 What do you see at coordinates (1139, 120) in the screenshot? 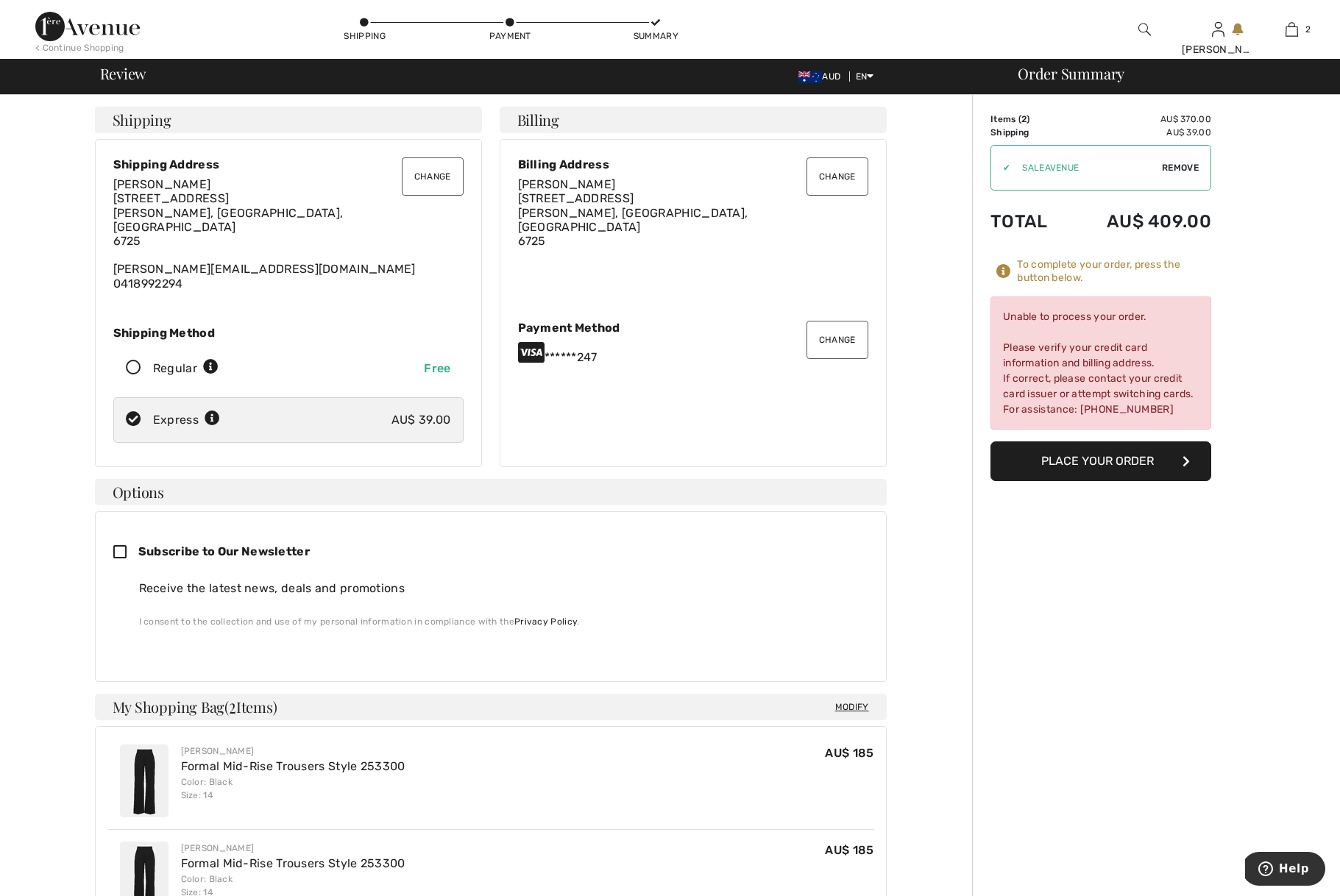
I see `td: AU$ 370.00` at bounding box center [1139, 120].